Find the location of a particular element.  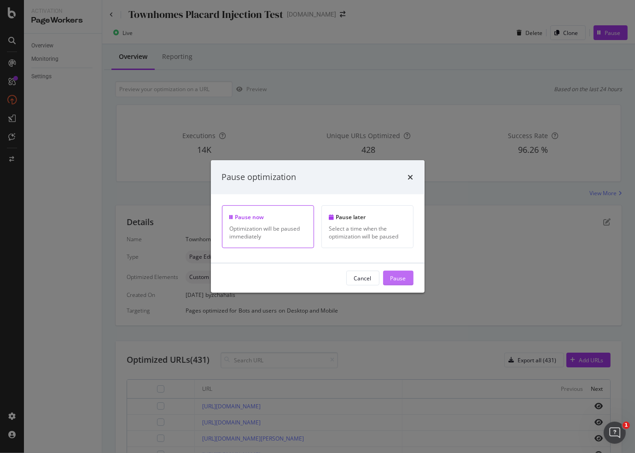

div: Pause later is located at coordinates (368, 217).